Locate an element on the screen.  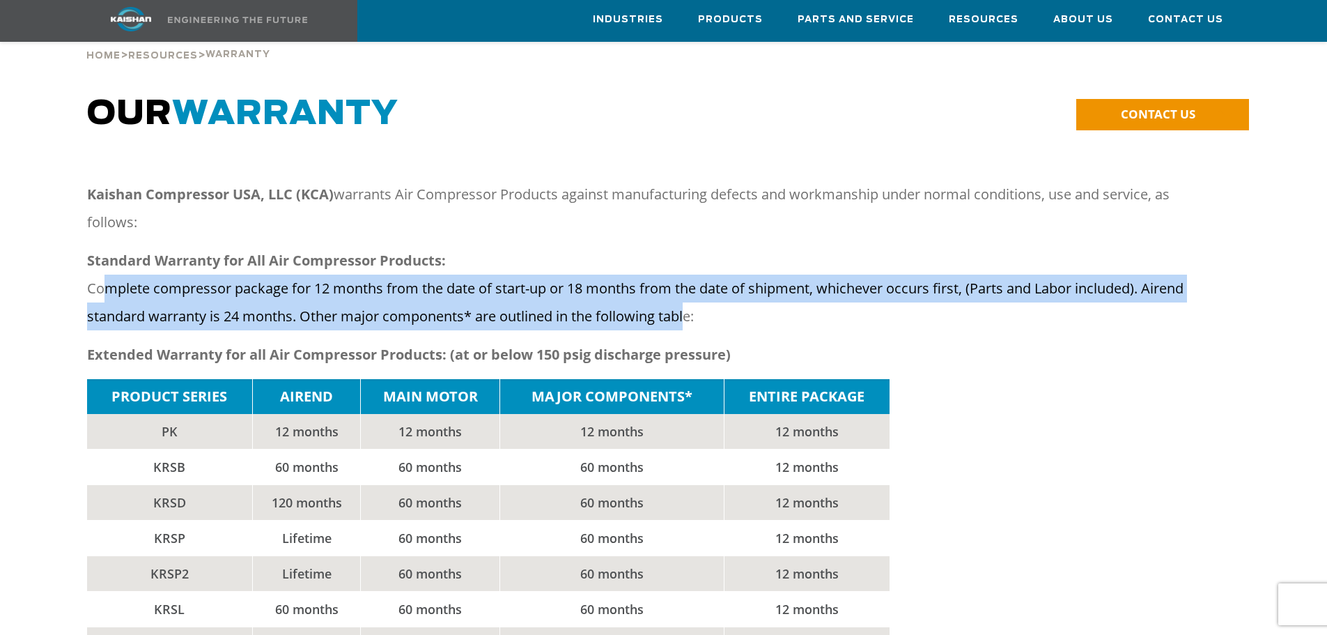
span: Products is located at coordinates (730, 20).